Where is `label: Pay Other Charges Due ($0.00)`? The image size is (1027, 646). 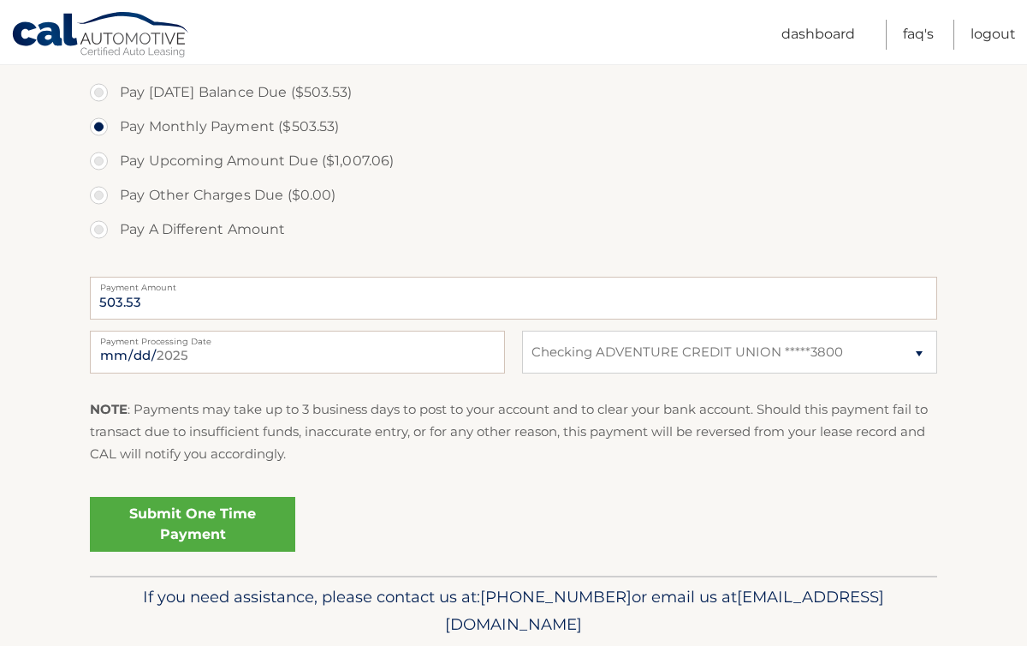 label: Pay Other Charges Due ($0.00) is located at coordinates (514, 195).